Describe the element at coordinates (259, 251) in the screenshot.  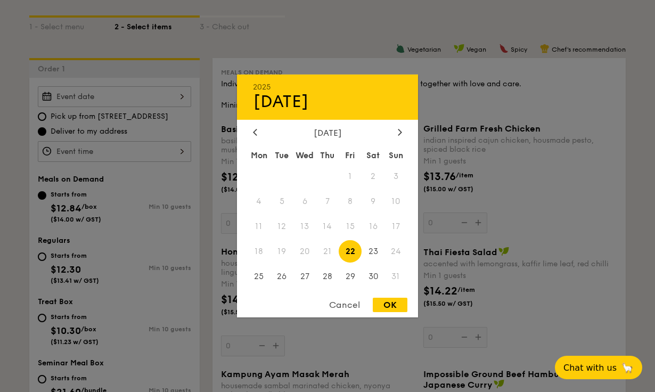
I see `span: 18` at that location.